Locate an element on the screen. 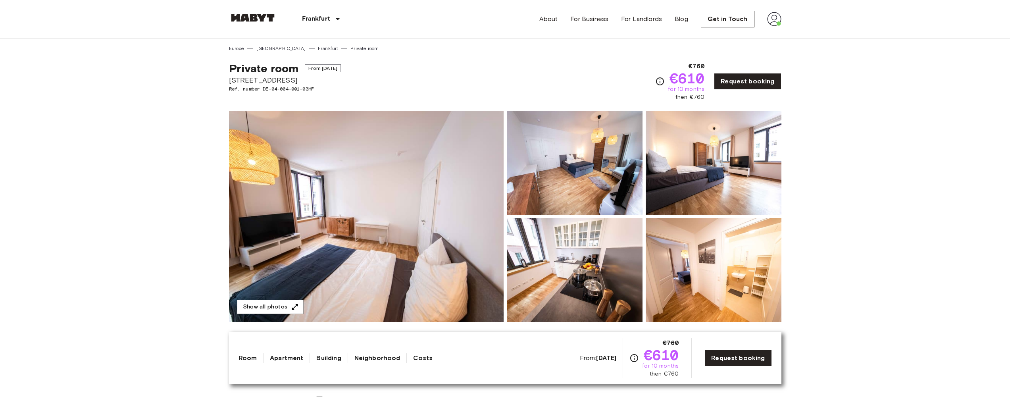 This screenshot has width=1010, height=397. a: Blog is located at coordinates (681, 19).